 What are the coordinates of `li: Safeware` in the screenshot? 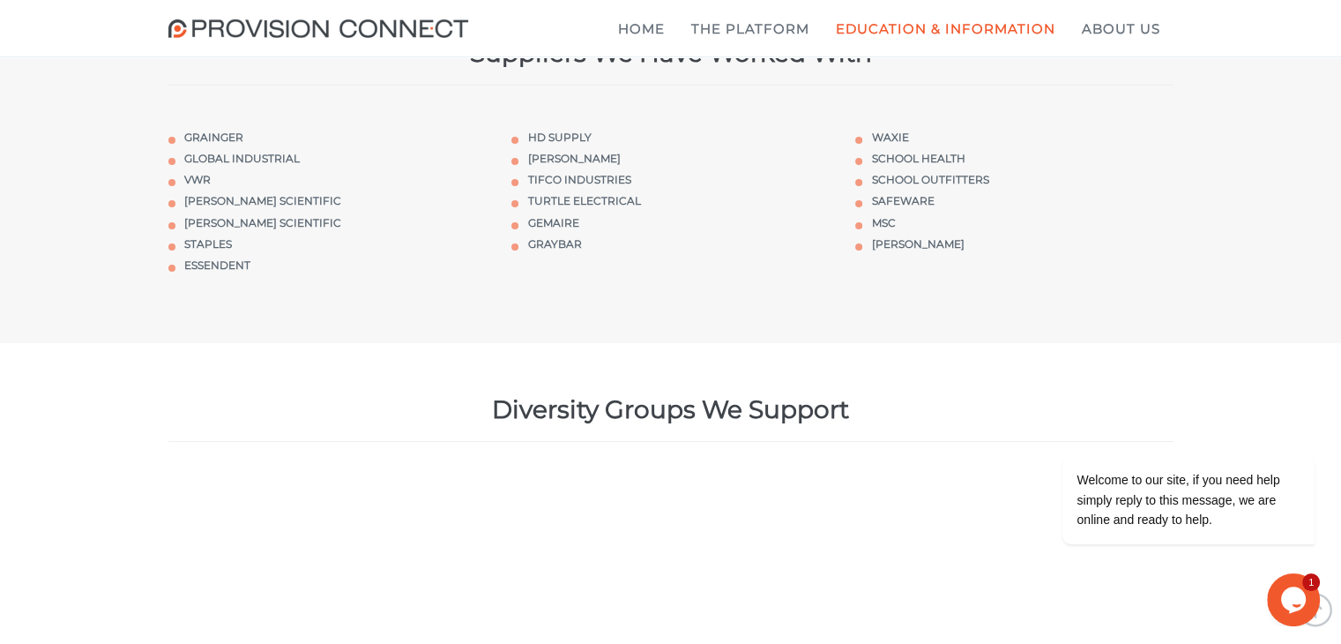 It's located at (1014, 200).